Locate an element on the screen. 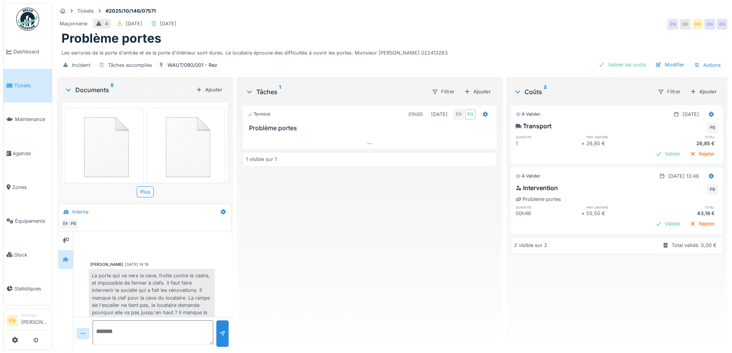 The image size is (732, 353). a: Maintenance is located at coordinates (28, 120).